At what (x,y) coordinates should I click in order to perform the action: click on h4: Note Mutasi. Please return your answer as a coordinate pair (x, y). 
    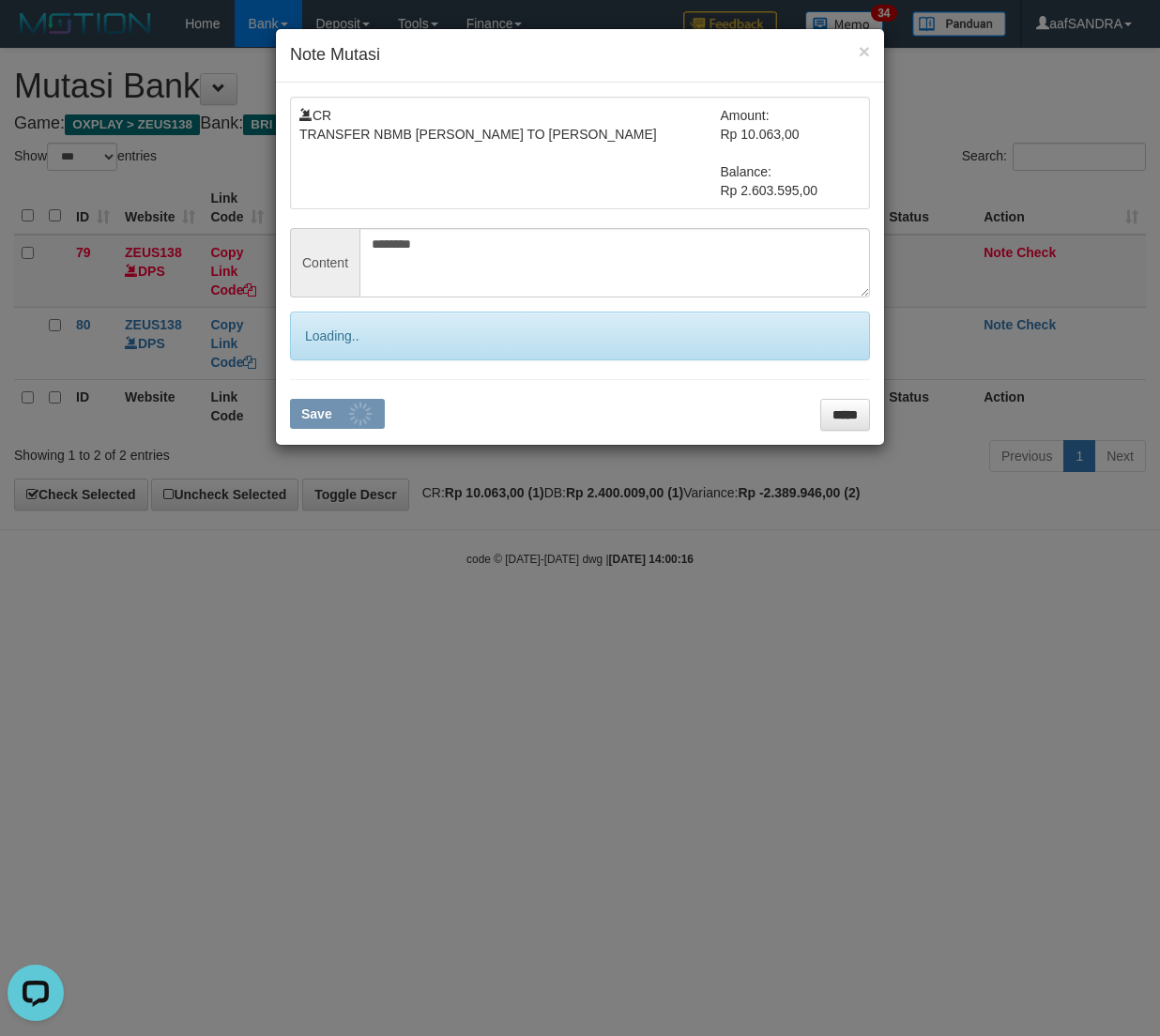
    Looking at the image, I should click on (580, 56).